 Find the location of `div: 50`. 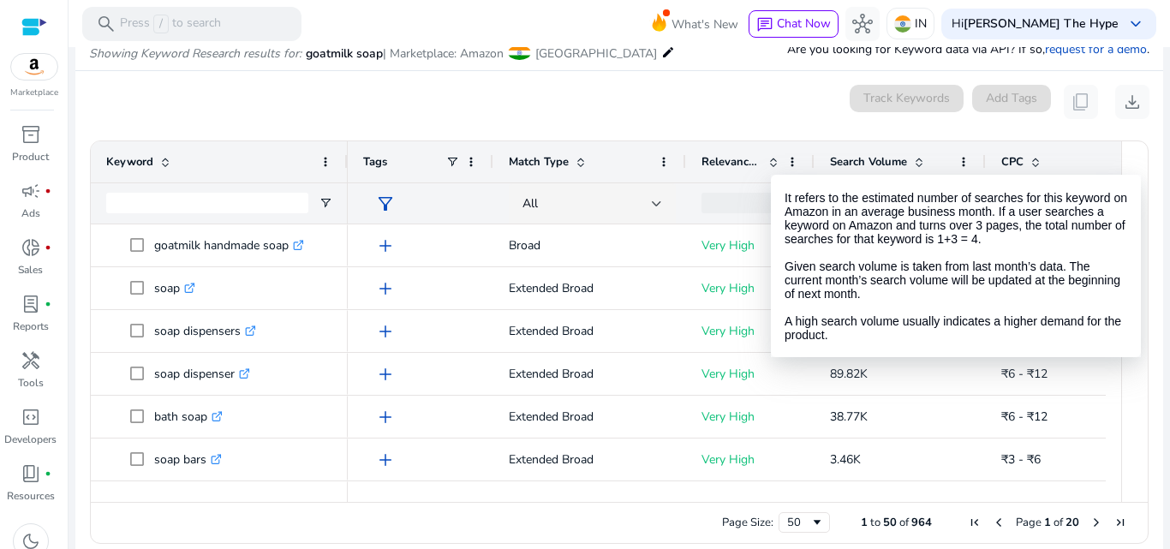

div: 50 is located at coordinates (799, 523).